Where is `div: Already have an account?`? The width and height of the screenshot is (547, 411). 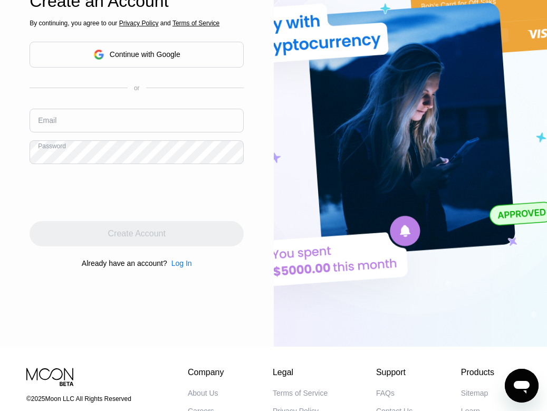 div: Already have an account? is located at coordinates (124, 263).